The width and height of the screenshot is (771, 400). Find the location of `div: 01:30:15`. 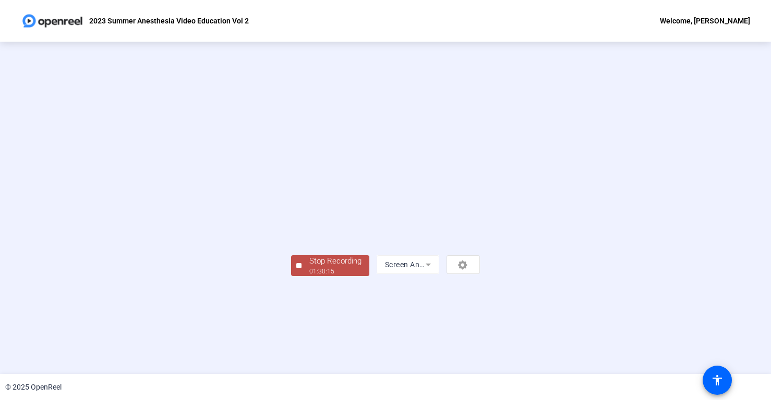

div: 01:30:15 is located at coordinates (335, 272).